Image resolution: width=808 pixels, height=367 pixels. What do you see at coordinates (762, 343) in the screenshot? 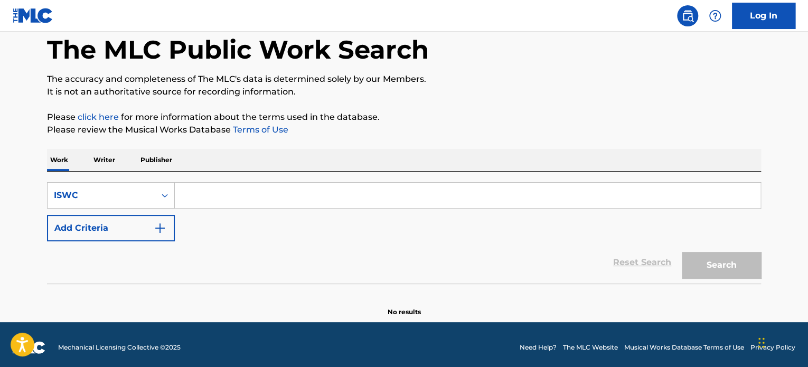
I see `div: Drag` at bounding box center [762, 343].